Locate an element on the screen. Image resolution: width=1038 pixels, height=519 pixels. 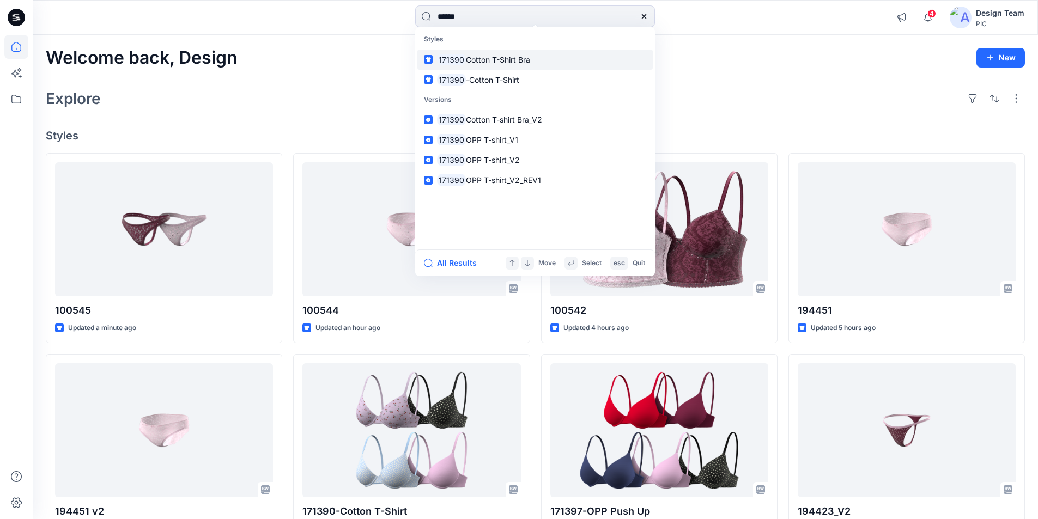
p: Updated 4 hours ago is located at coordinates (596, 328).